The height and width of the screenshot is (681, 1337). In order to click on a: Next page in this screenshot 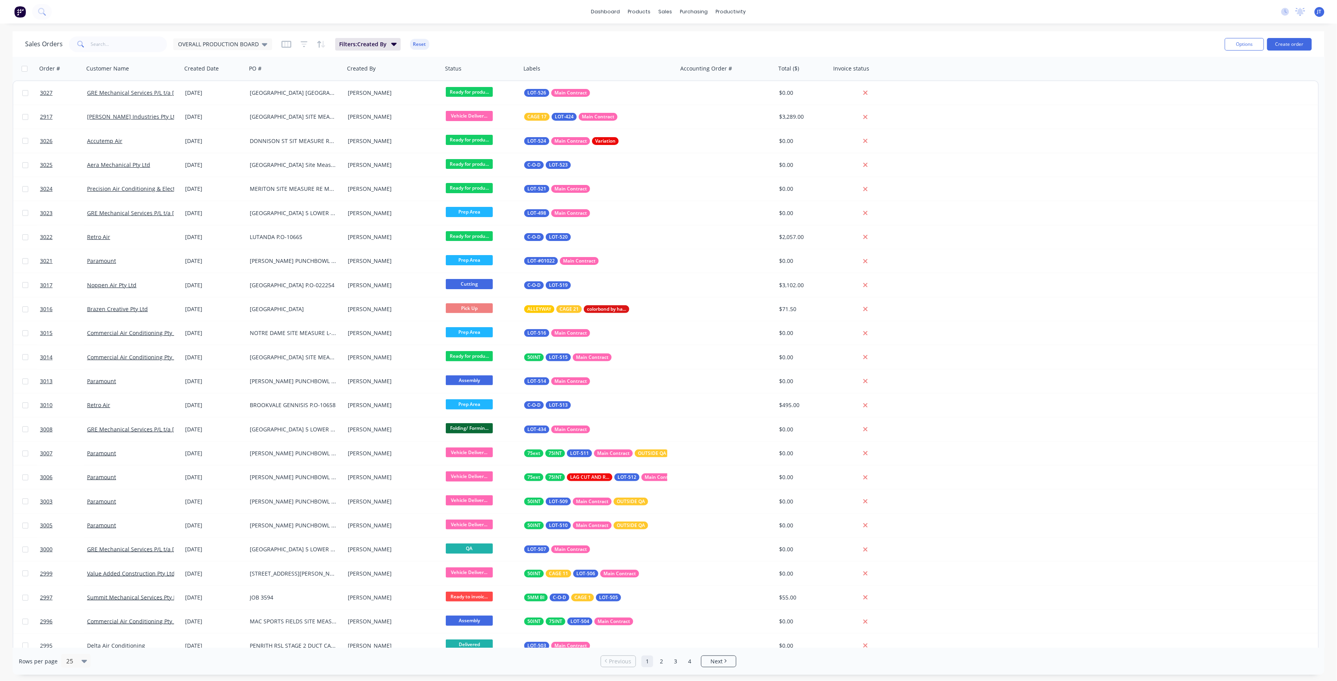, I will do `click(719, 662)`.